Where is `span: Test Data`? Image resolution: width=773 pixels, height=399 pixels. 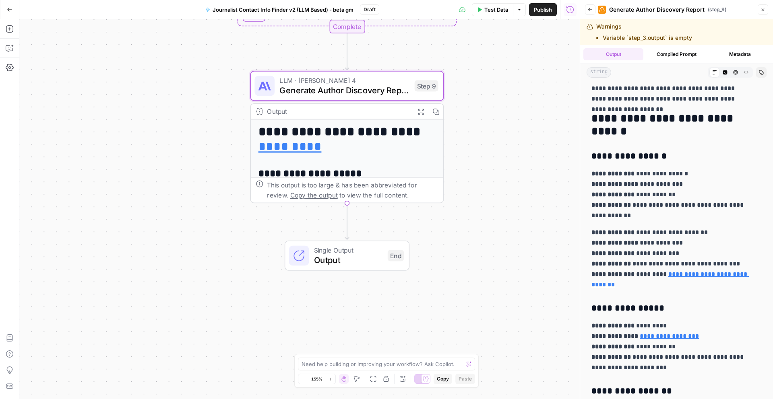 span: Test Data is located at coordinates (496, 10).